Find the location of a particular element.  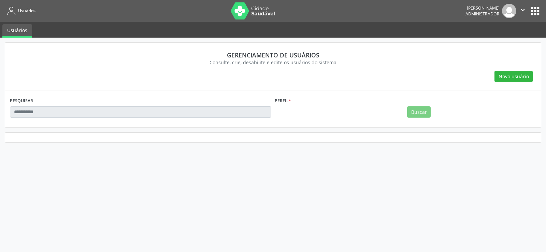

img: img is located at coordinates (509, 11).